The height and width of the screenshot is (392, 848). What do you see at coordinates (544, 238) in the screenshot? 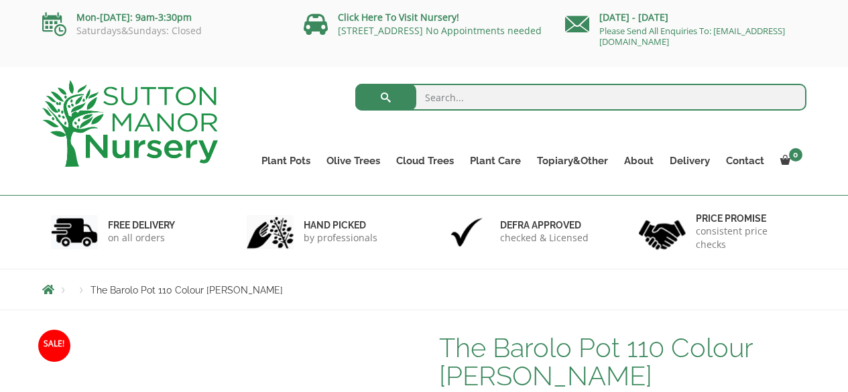
I see `p: checked & Licensed` at bounding box center [544, 238].